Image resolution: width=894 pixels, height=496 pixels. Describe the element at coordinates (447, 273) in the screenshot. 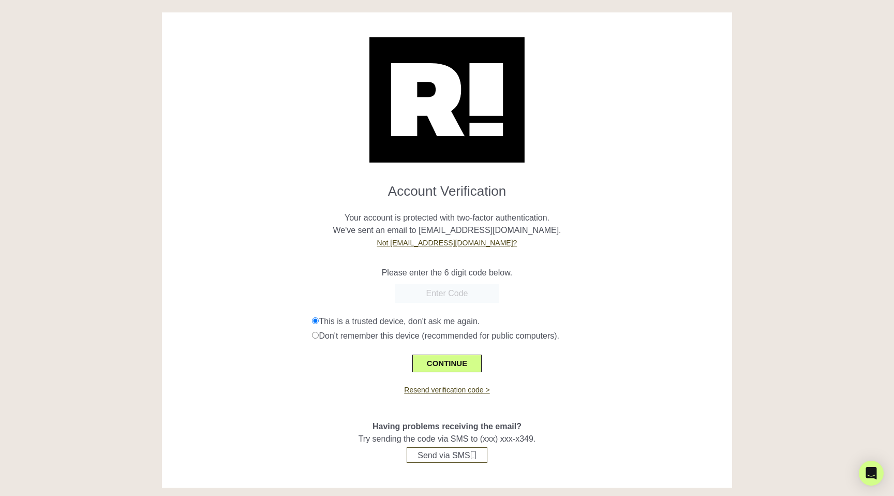

I see `p: Please enter the 6 digit code below.` at that location.